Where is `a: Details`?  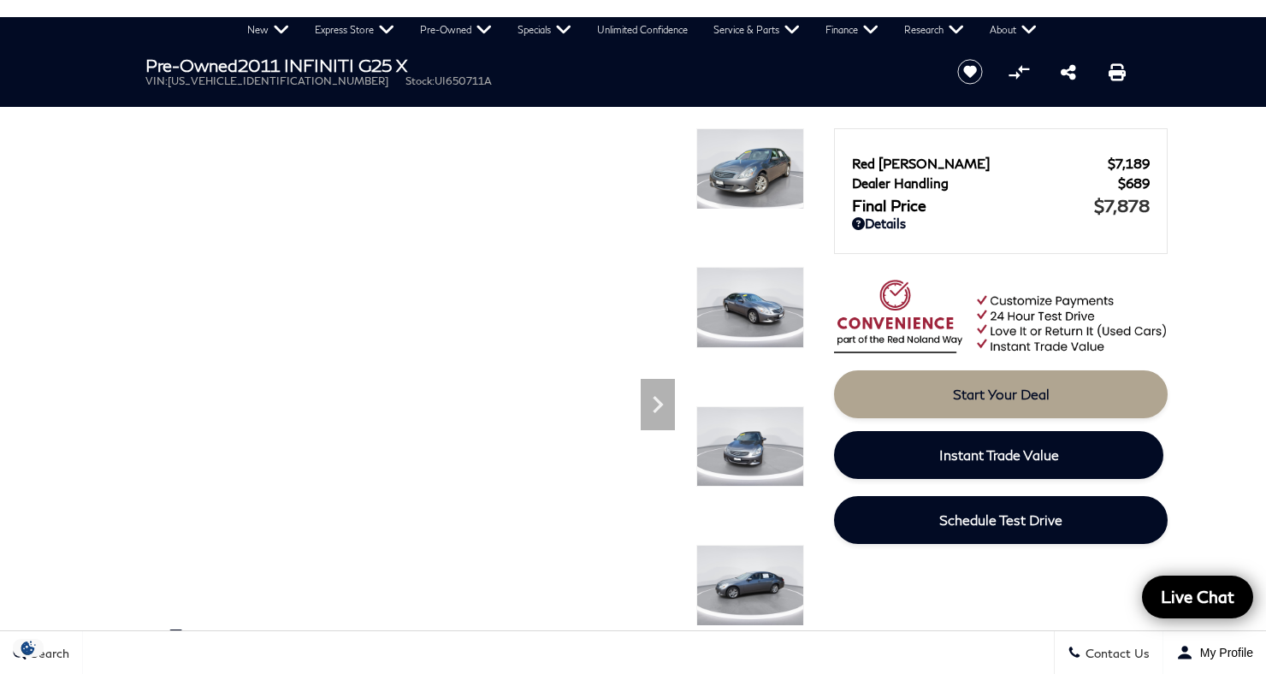 a: Details is located at coordinates (1001, 223).